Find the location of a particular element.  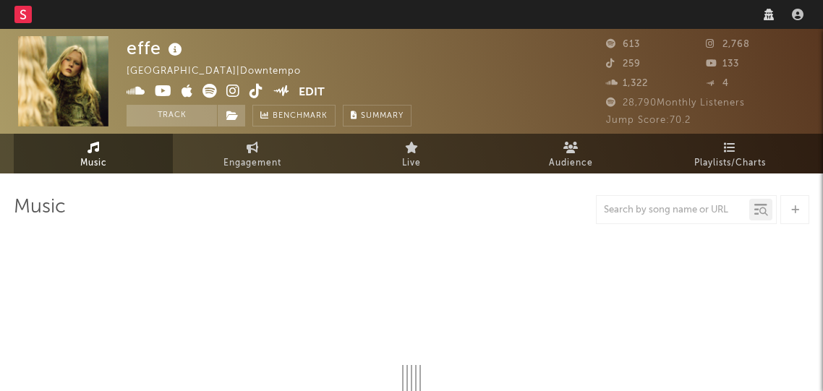

a: Playlists/Charts is located at coordinates (730, 153).